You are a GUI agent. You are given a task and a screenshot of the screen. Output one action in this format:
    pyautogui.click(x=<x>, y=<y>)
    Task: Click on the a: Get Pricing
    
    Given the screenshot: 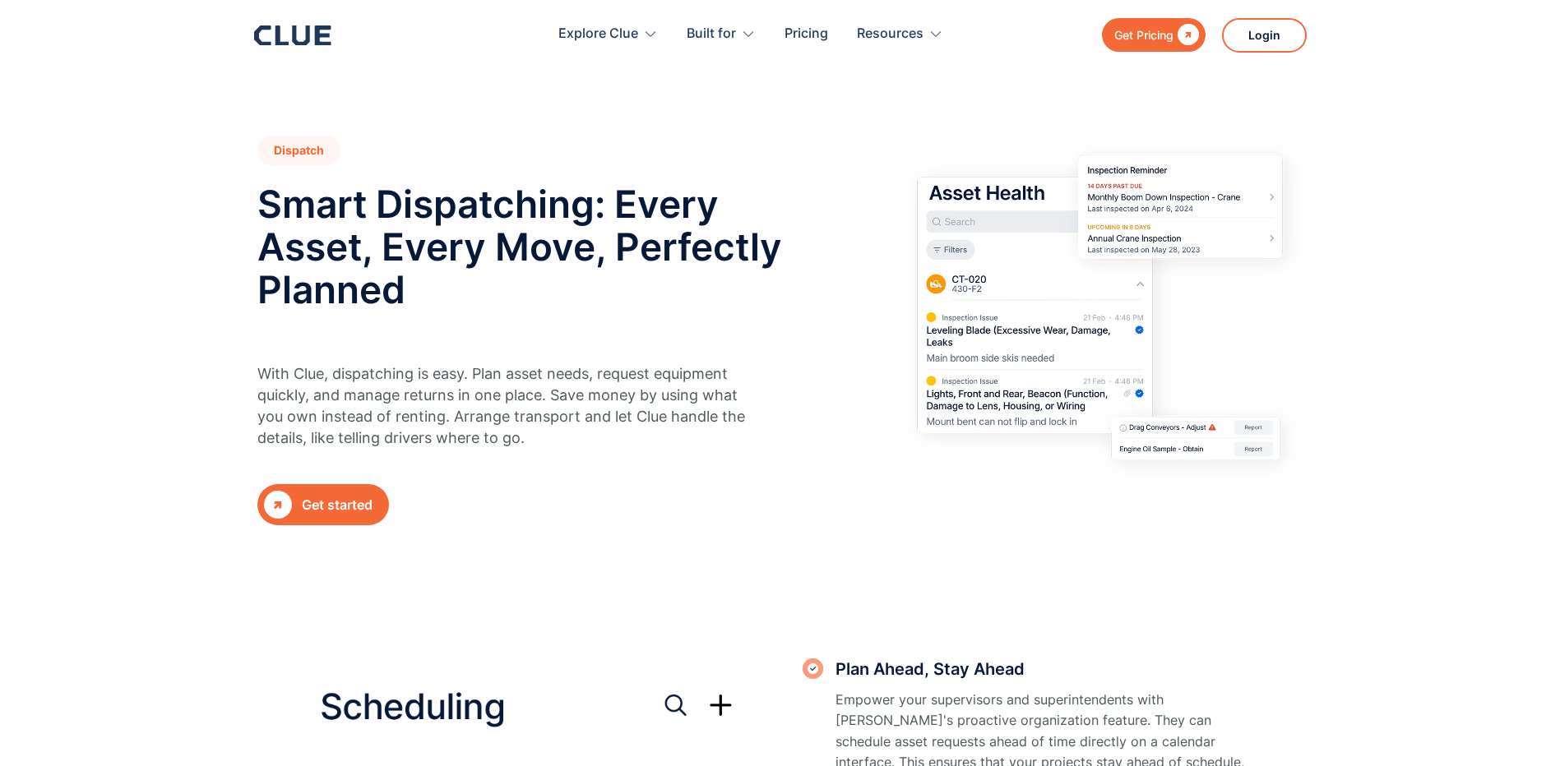 What is the action you would take?
    pyautogui.click(x=1154, y=35)
    